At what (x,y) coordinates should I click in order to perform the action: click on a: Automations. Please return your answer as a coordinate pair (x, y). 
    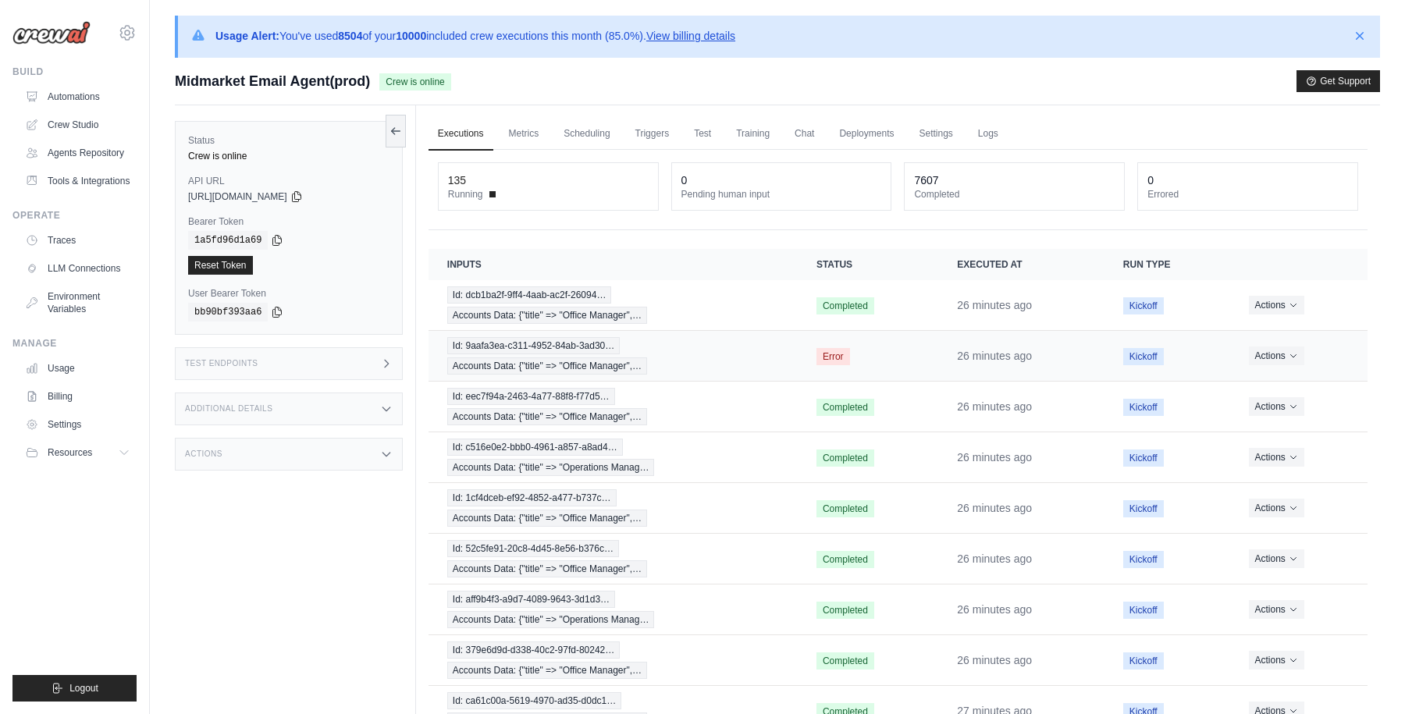
    Looking at the image, I should click on (77, 97).